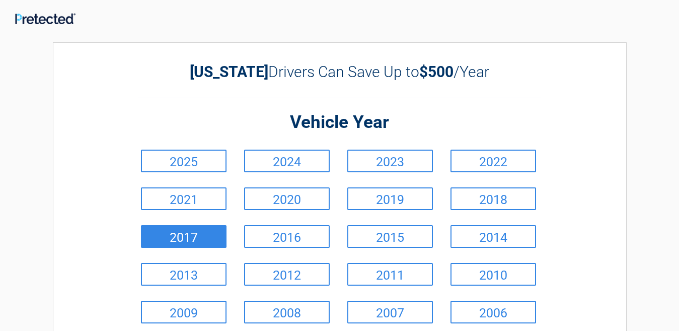  Describe the element at coordinates (493, 312) in the screenshot. I see `a: 2006` at that location.